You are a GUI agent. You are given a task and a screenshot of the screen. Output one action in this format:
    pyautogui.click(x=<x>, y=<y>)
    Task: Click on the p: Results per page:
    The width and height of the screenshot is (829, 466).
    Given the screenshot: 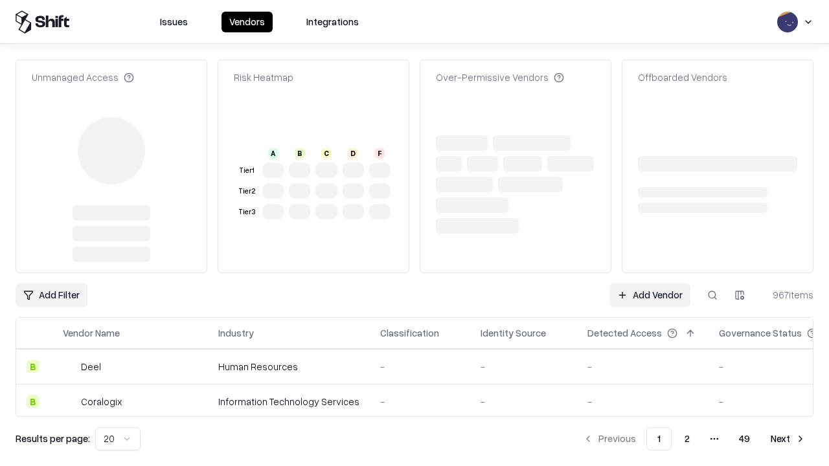 What is the action you would take?
    pyautogui.click(x=52, y=438)
    